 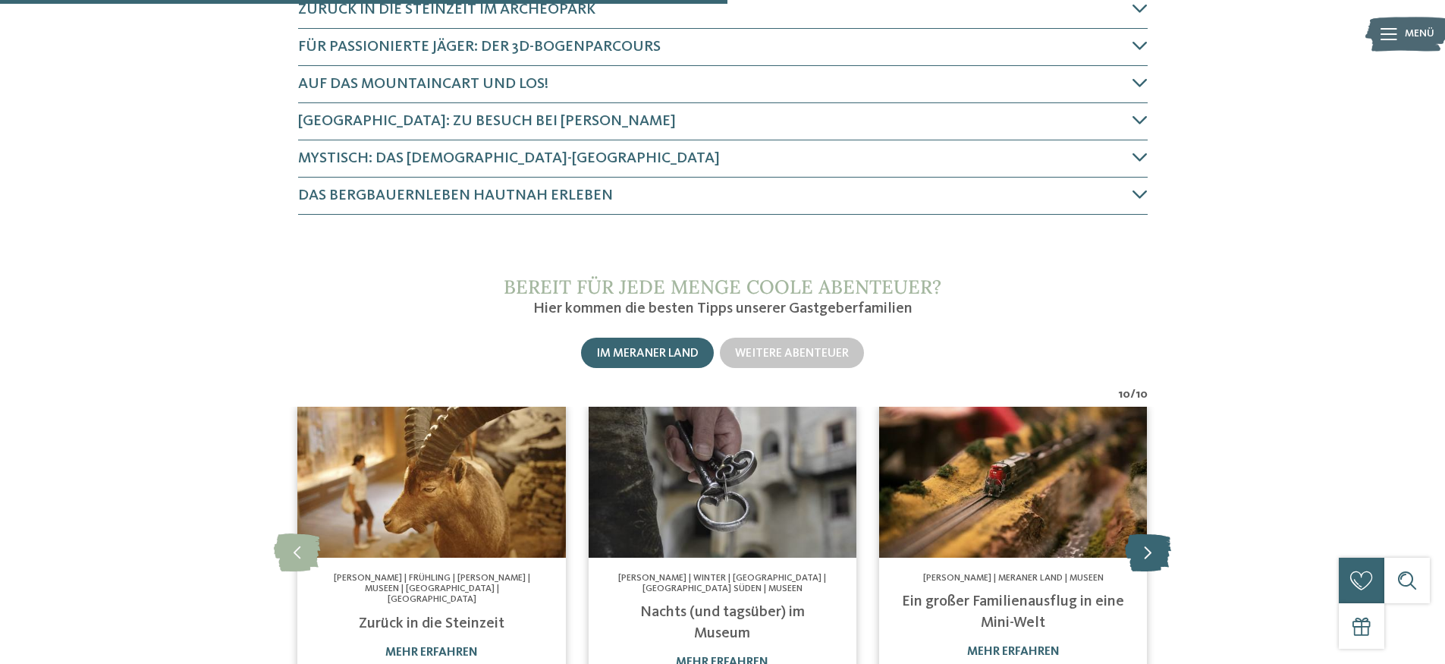 What do you see at coordinates (722, 287) in the screenshot?
I see `span: Bereit für jede Menge coole Abenteuer?` at bounding box center [722, 287].